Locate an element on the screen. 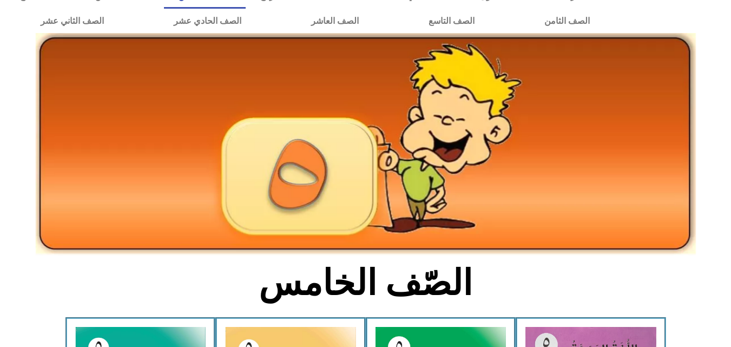 This screenshot has width=731, height=347. a: الصف العاشر is located at coordinates (334, 21).